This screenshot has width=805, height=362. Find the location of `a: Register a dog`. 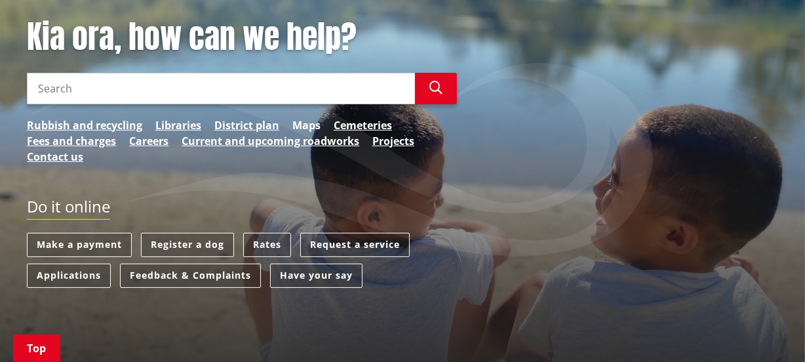

a: Register a dog is located at coordinates (187, 244).